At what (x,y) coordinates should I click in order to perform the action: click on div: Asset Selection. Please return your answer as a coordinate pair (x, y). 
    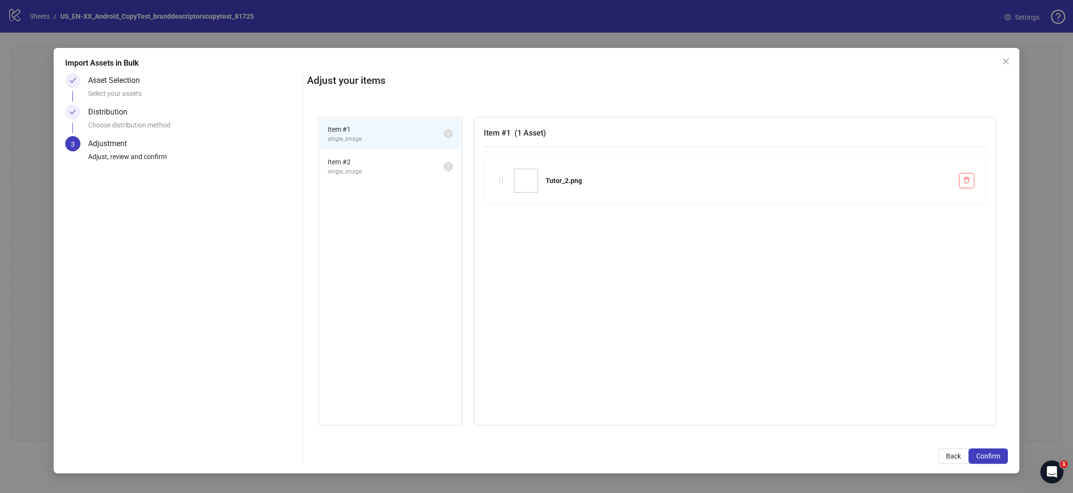
    Looking at the image, I should click on (118, 80).